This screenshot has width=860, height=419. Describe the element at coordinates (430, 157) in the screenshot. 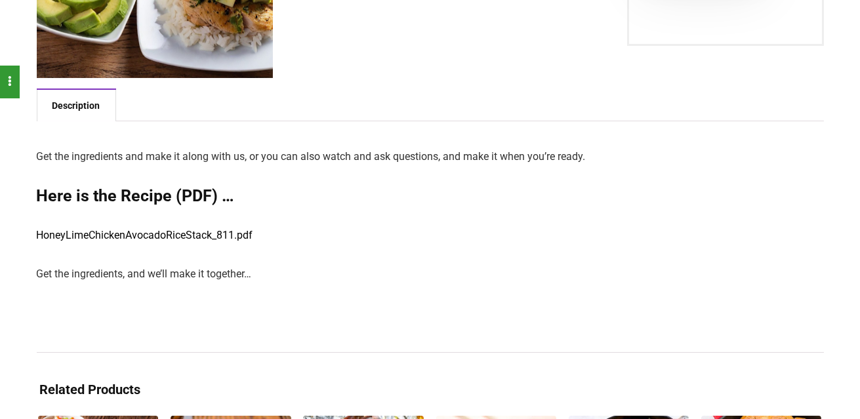

I see `p: Get the ingredients and make it along with us, or you can also watch and ask questions, and make ...` at that location.